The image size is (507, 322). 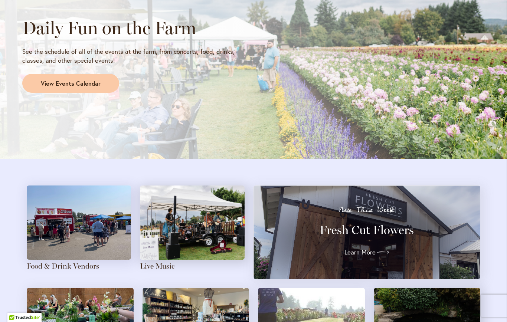 I want to click on a: Attendees gather around food trucks on a sunny day at the farm, so click(x=79, y=223).